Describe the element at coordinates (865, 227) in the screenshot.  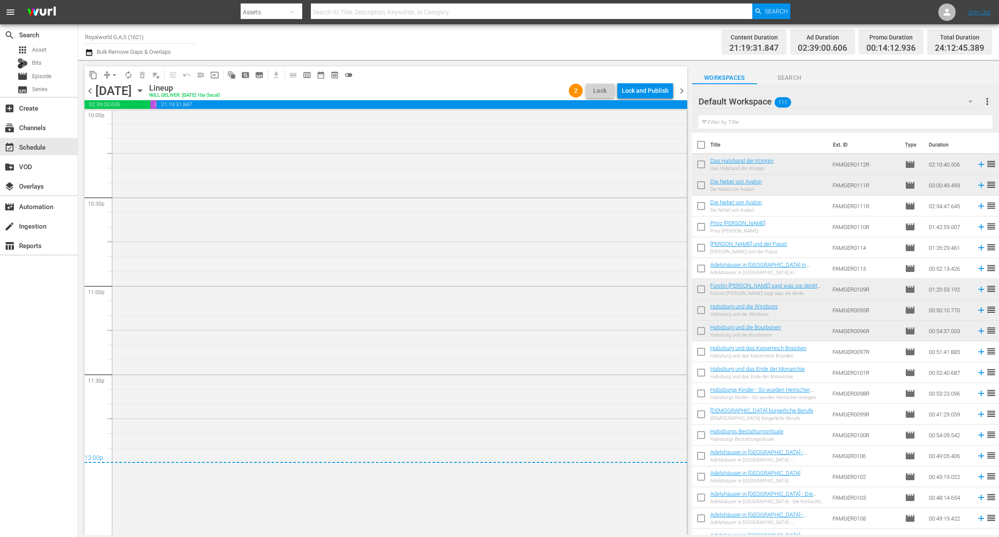
I see `td: FAMGER0110R` at that location.